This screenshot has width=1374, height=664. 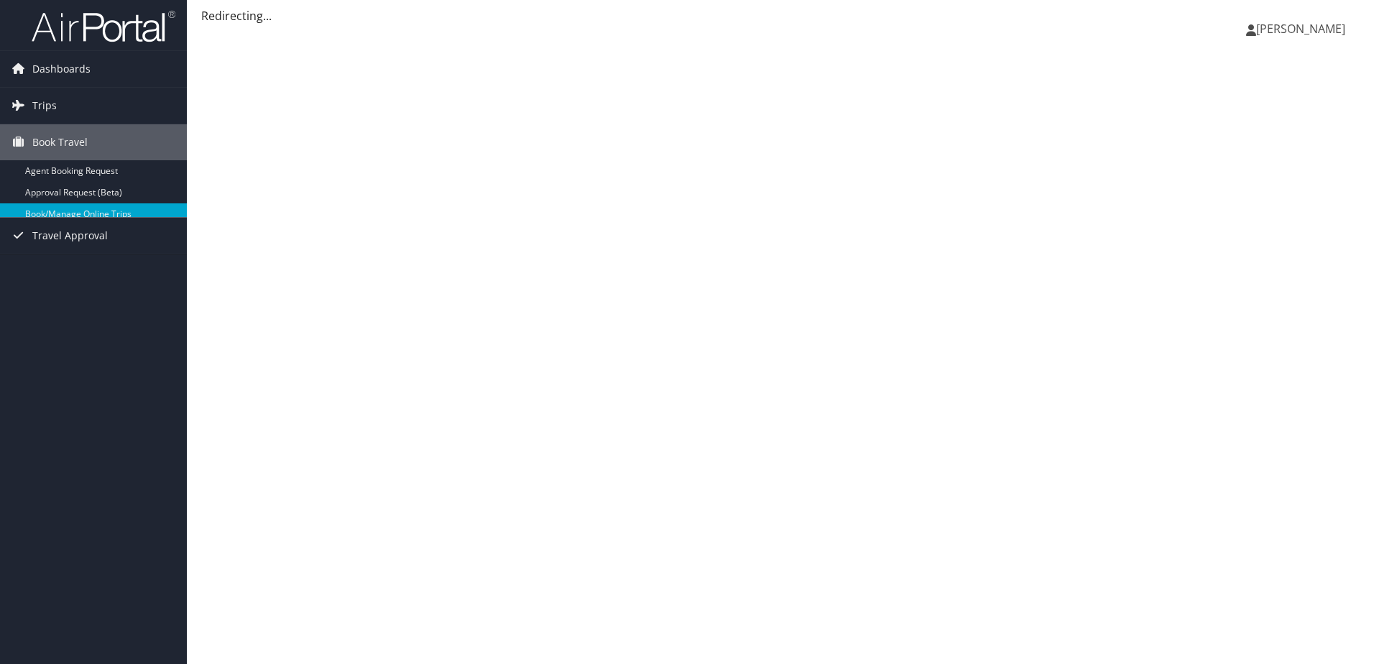 I want to click on span: Trips, so click(x=45, y=106).